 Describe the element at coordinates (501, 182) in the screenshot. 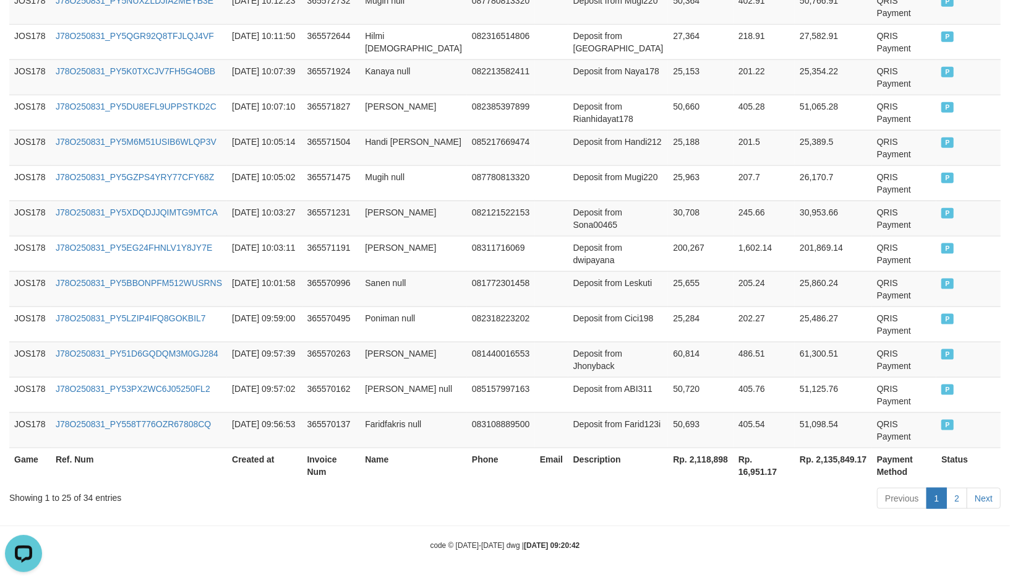

I see `td: 087780813320` at that location.